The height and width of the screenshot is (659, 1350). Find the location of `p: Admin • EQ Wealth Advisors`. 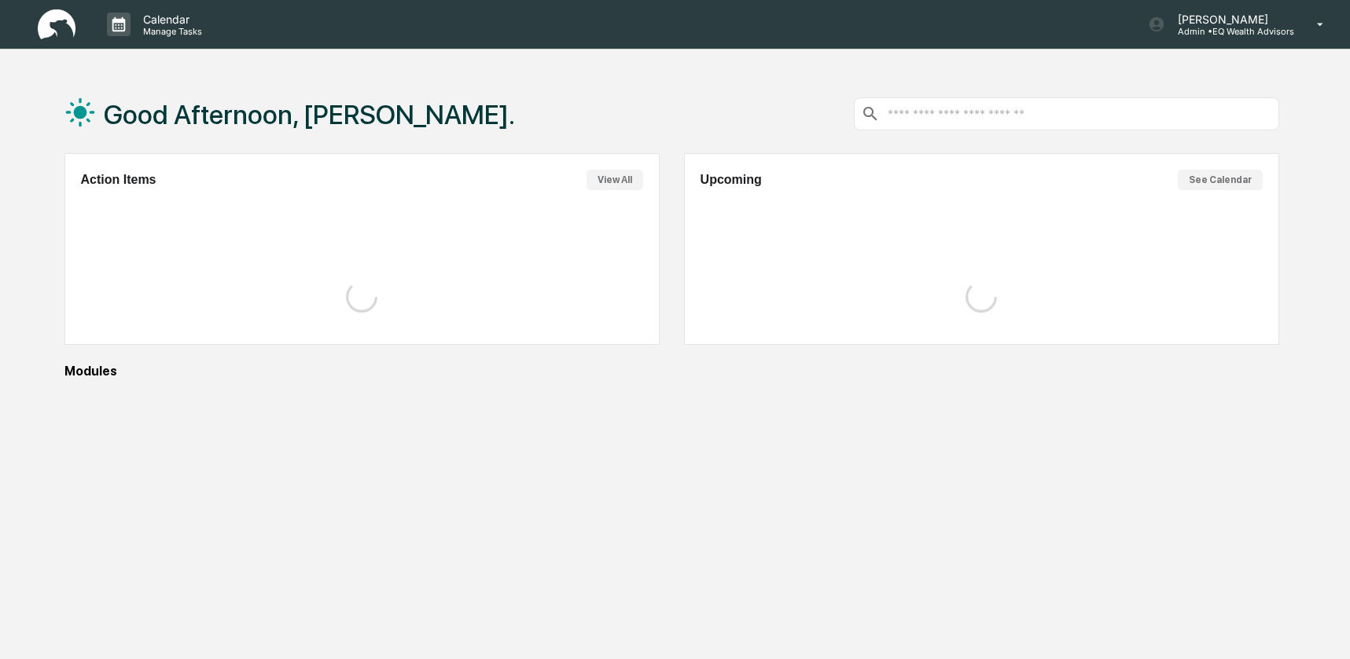

p: Admin • EQ Wealth Advisors is located at coordinates (1229, 31).